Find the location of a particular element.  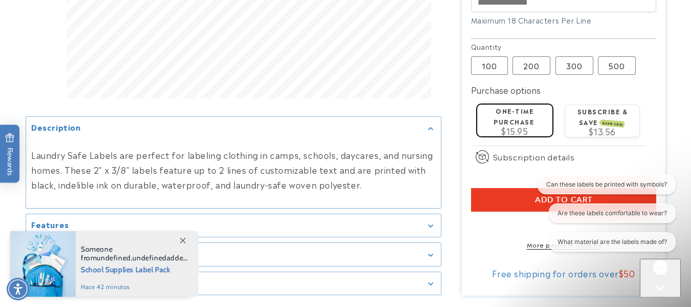

span: SAVE 15% is located at coordinates (613, 123).